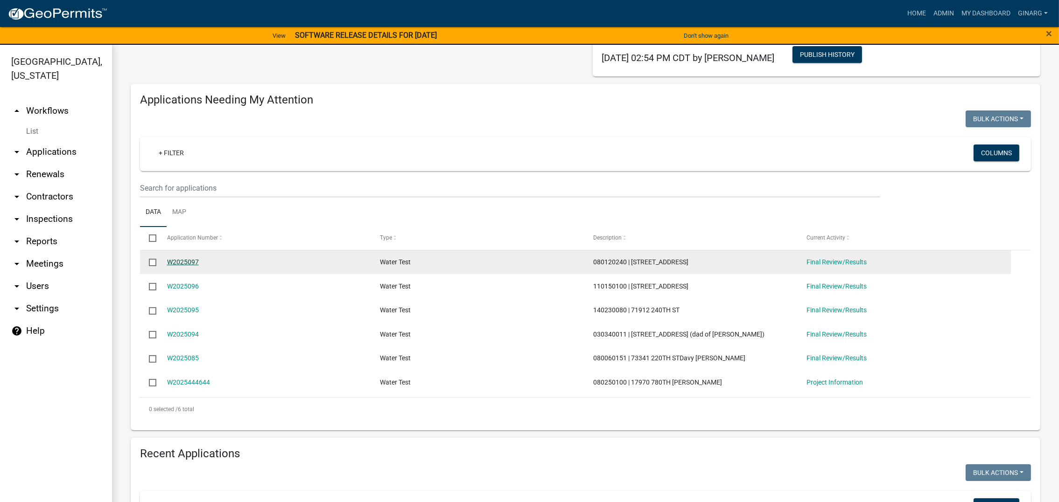 The width and height of the screenshot is (1059, 502). I want to click on span: 080120240 | 20044 780TH AVE, so click(641, 262).